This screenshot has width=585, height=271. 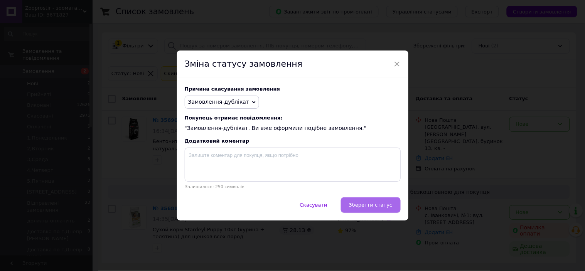 What do you see at coordinates (293, 123) in the screenshot?
I see `div: "Замовлення-дублікат. Ви вже оформили подібне замовлення."` at bounding box center [293, 123].